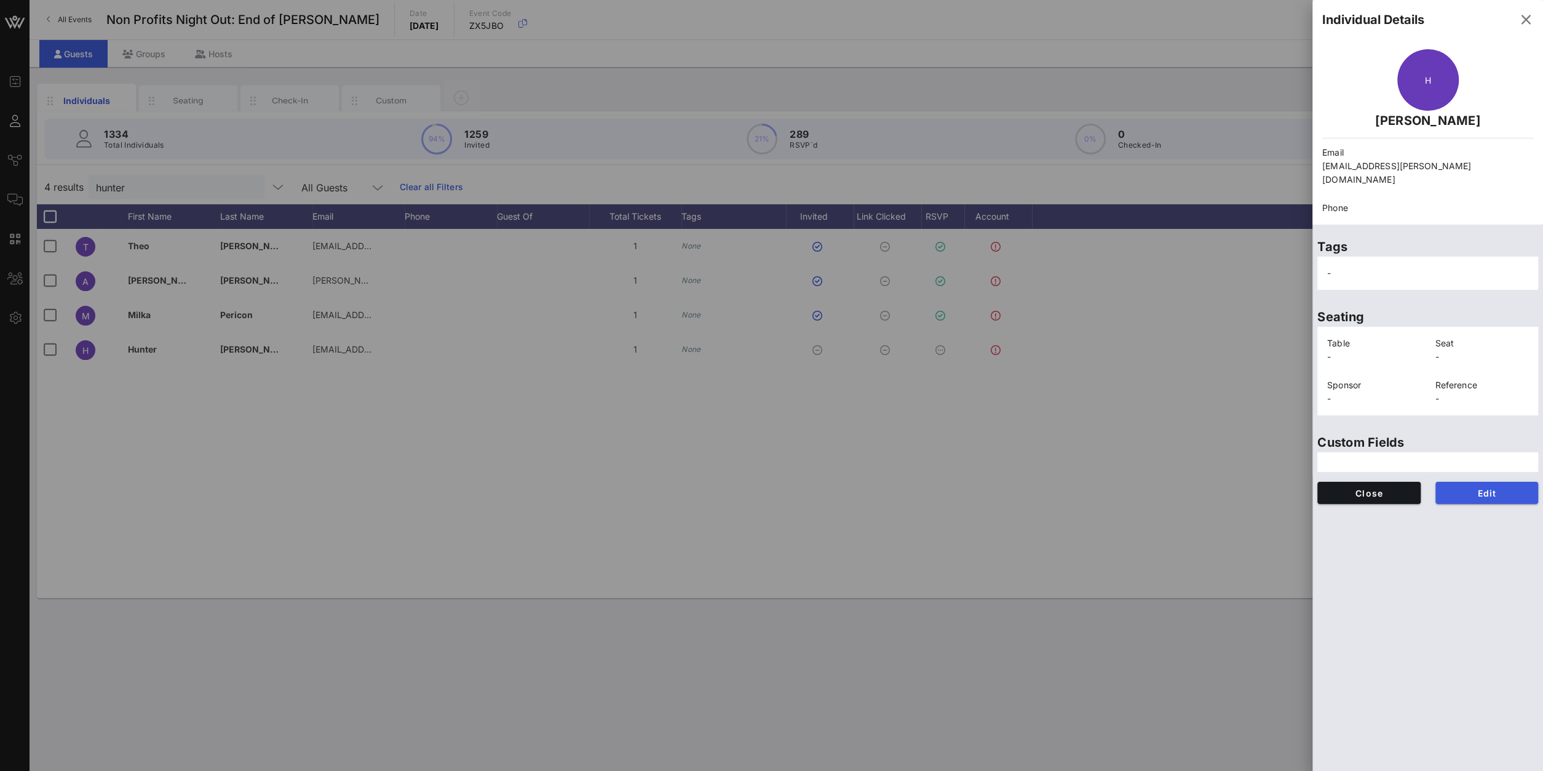 The height and width of the screenshot is (771, 1543). Describe the element at coordinates (1428, 208) in the screenshot. I see `p: Phone` at that location.